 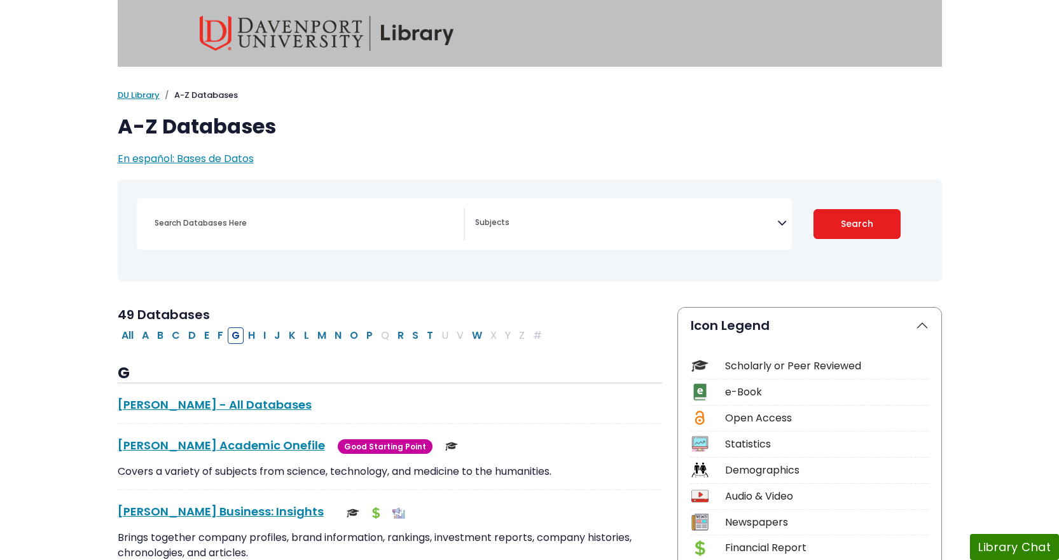 What do you see at coordinates (700, 548) in the screenshot?
I see `img: Icon Financial Report` at bounding box center [700, 548].